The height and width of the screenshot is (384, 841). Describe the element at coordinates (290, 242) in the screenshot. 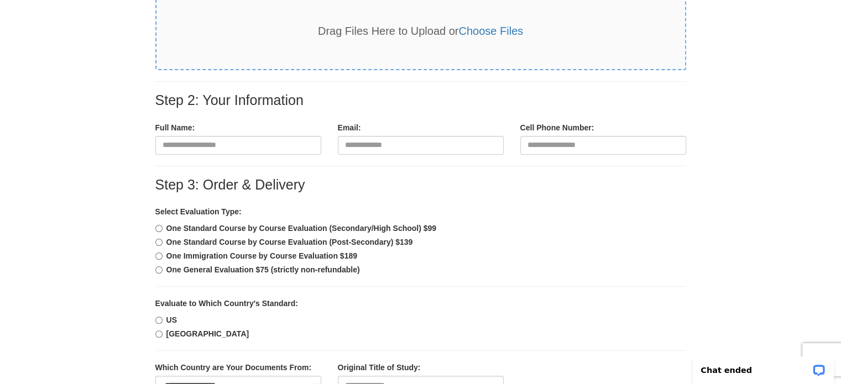

I see `b: One Standard Course by Course Evaluation (Post-Secondary) $139` at that location.